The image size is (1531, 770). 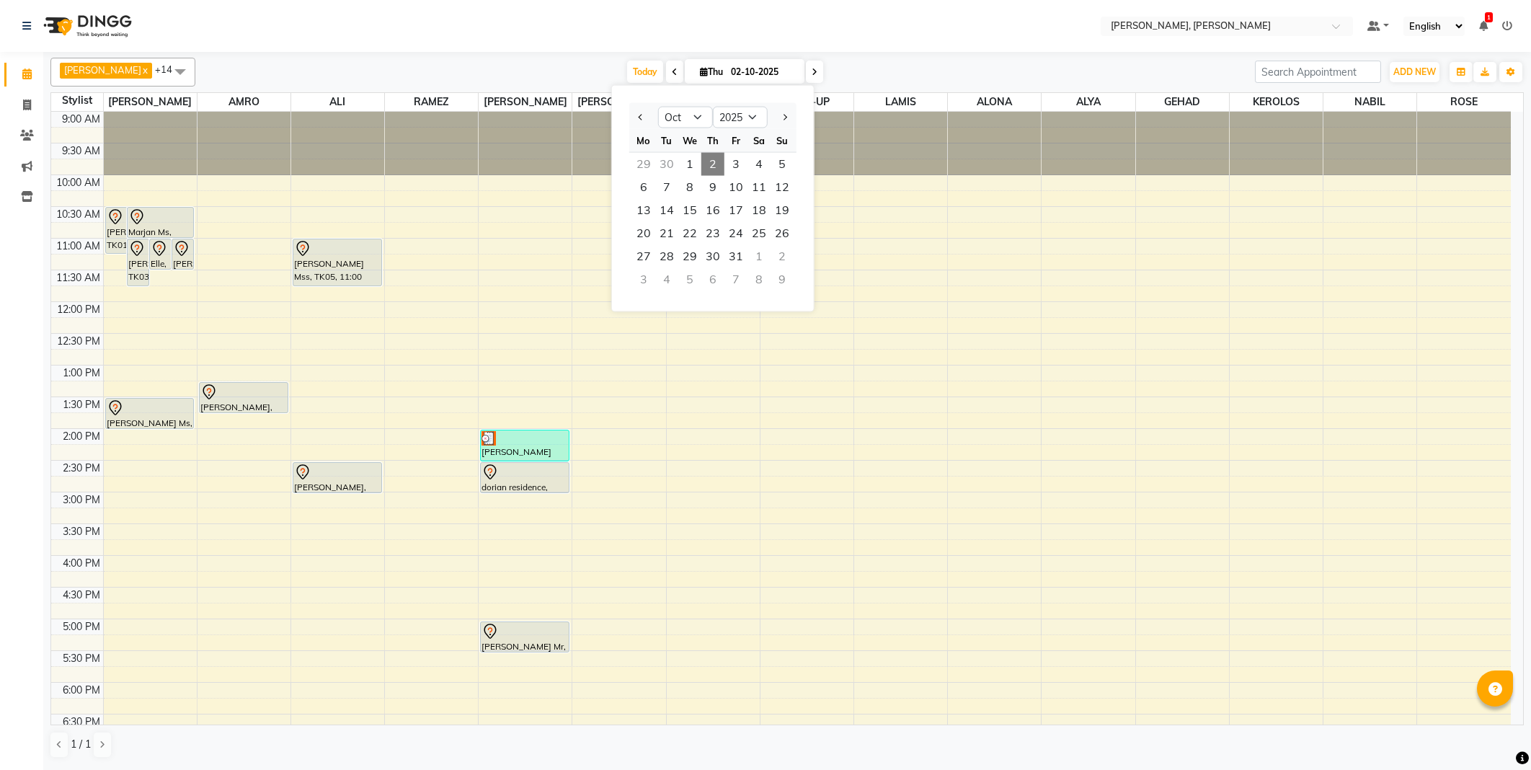 I want to click on span: 8, so click(x=690, y=187).